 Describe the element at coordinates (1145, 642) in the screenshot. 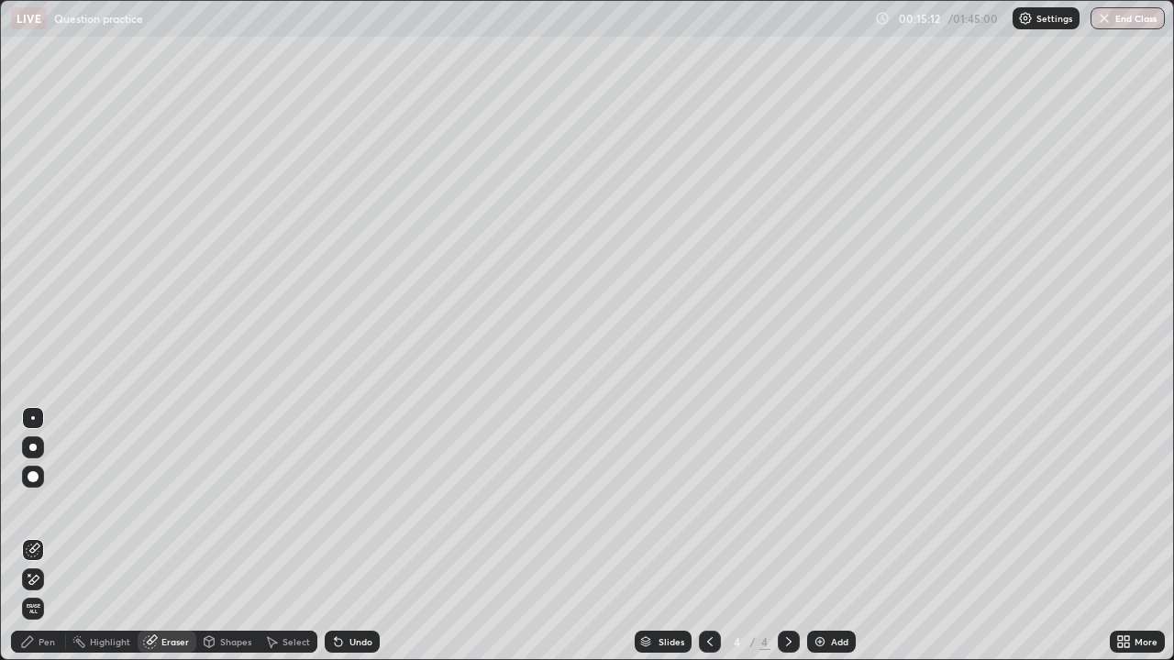

I see `div: More` at that location.